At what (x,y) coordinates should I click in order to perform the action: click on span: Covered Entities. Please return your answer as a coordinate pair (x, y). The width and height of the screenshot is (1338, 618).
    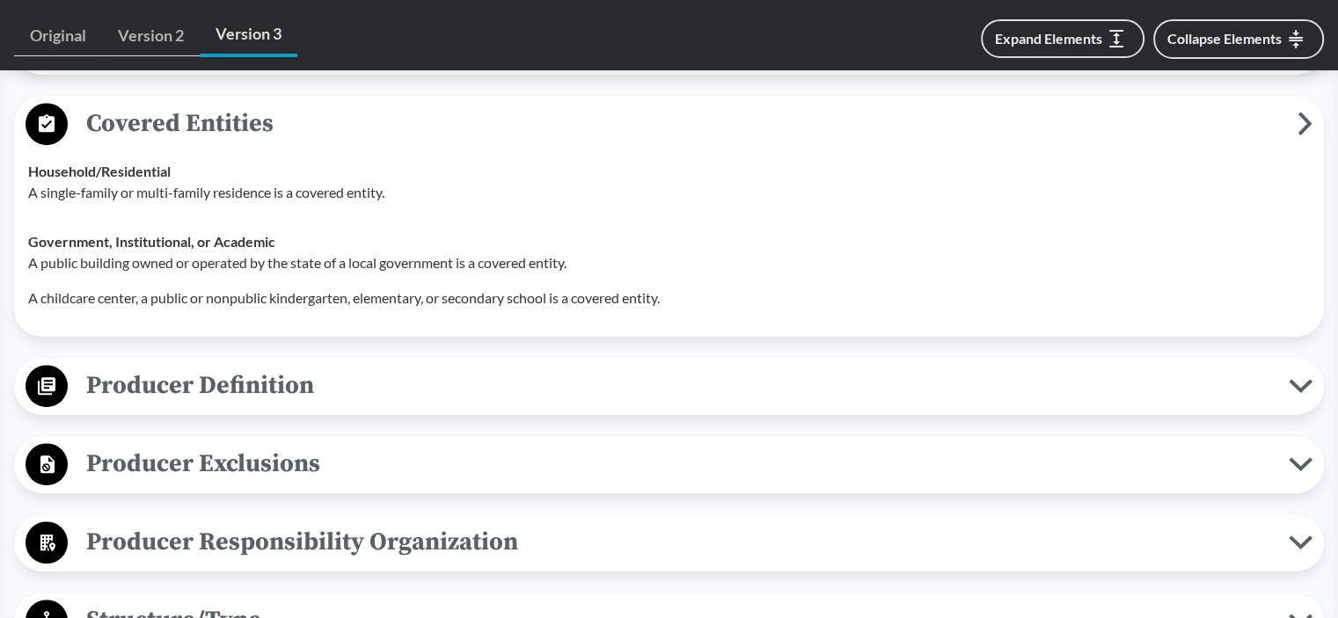
    Looking at the image, I should click on (682, 123).